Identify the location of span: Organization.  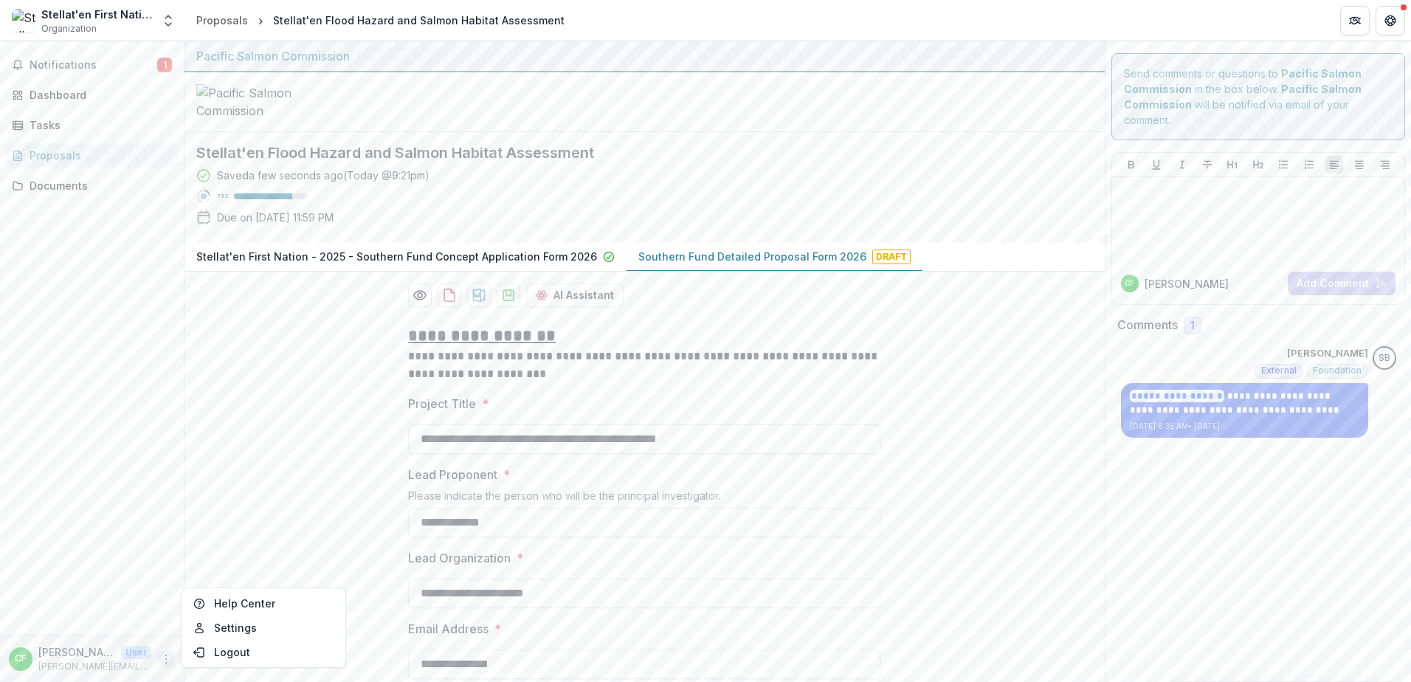
(69, 29).